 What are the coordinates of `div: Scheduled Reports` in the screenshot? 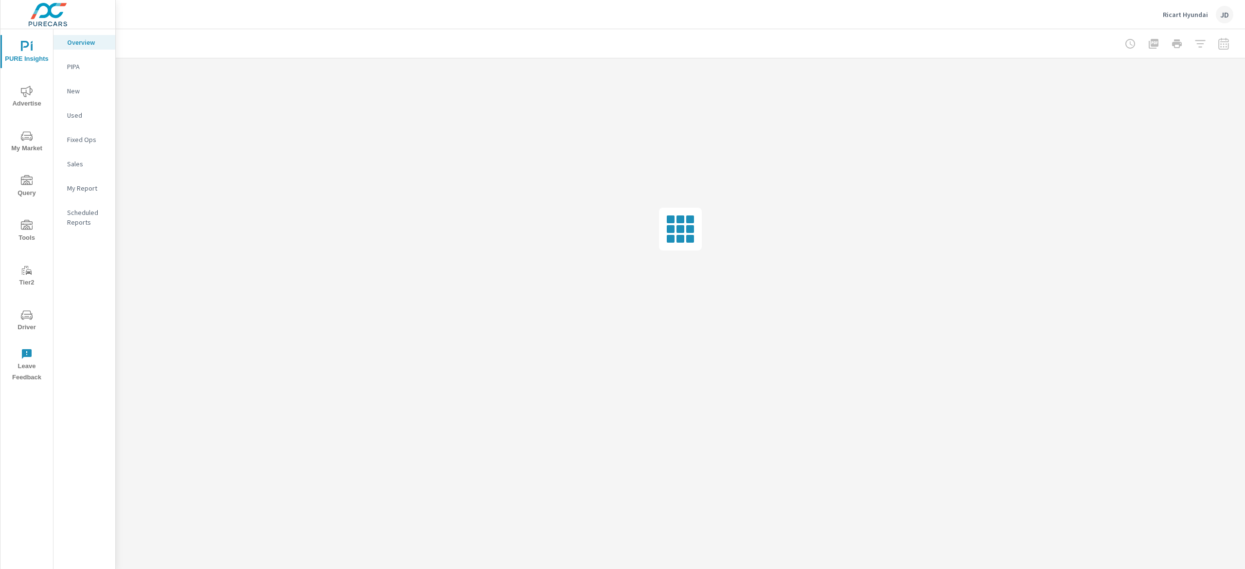 It's located at (84, 217).